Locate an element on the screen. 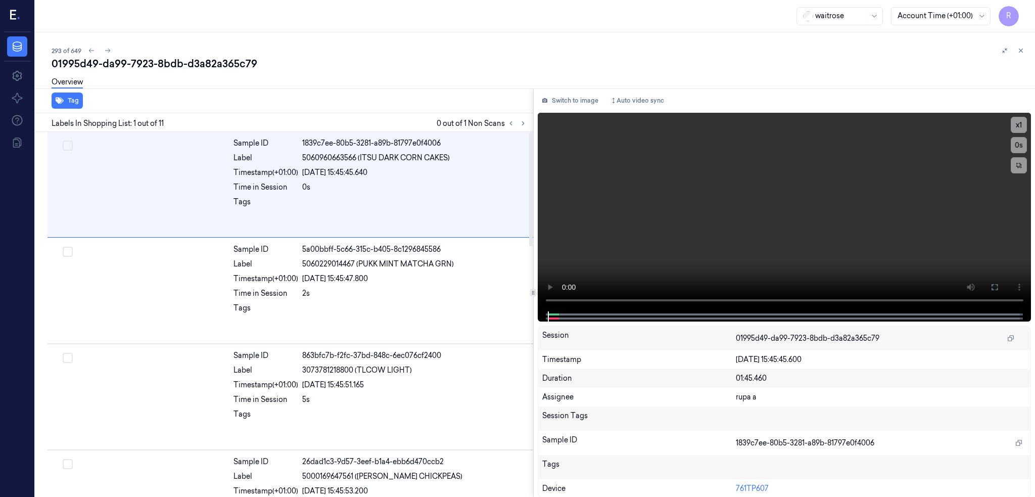 Image resolution: width=1035 pixels, height=497 pixels. div: 2s is located at coordinates (414, 293).